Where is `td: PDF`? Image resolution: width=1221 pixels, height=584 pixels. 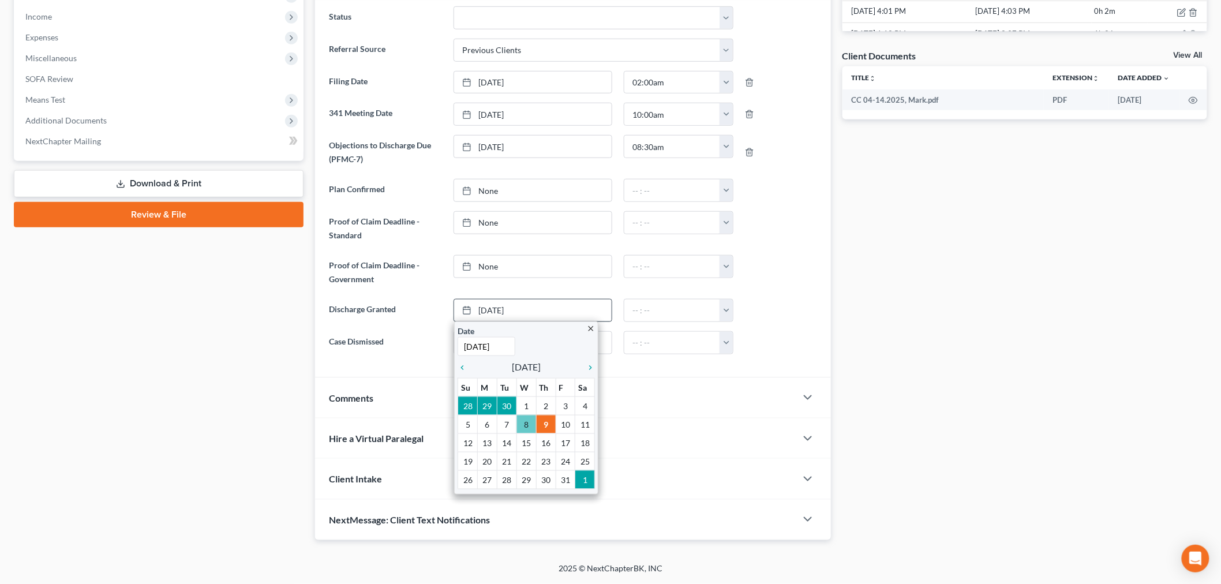
td: PDF is located at coordinates (1076, 100).